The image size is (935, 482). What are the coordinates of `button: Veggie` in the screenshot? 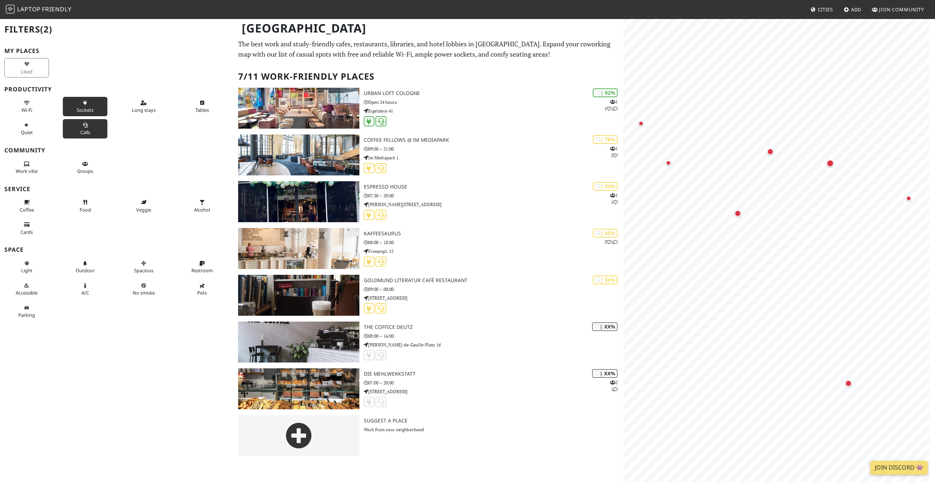 It's located at (144, 206).